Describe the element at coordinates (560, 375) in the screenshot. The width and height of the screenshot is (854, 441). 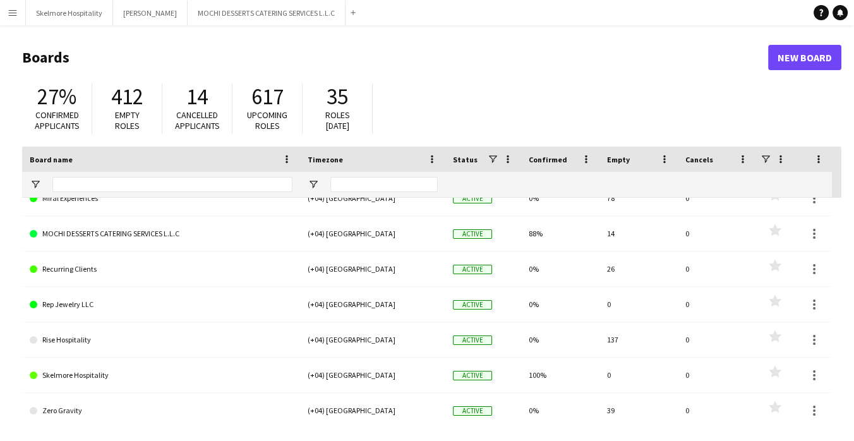
I see `div: 100%` at that location.